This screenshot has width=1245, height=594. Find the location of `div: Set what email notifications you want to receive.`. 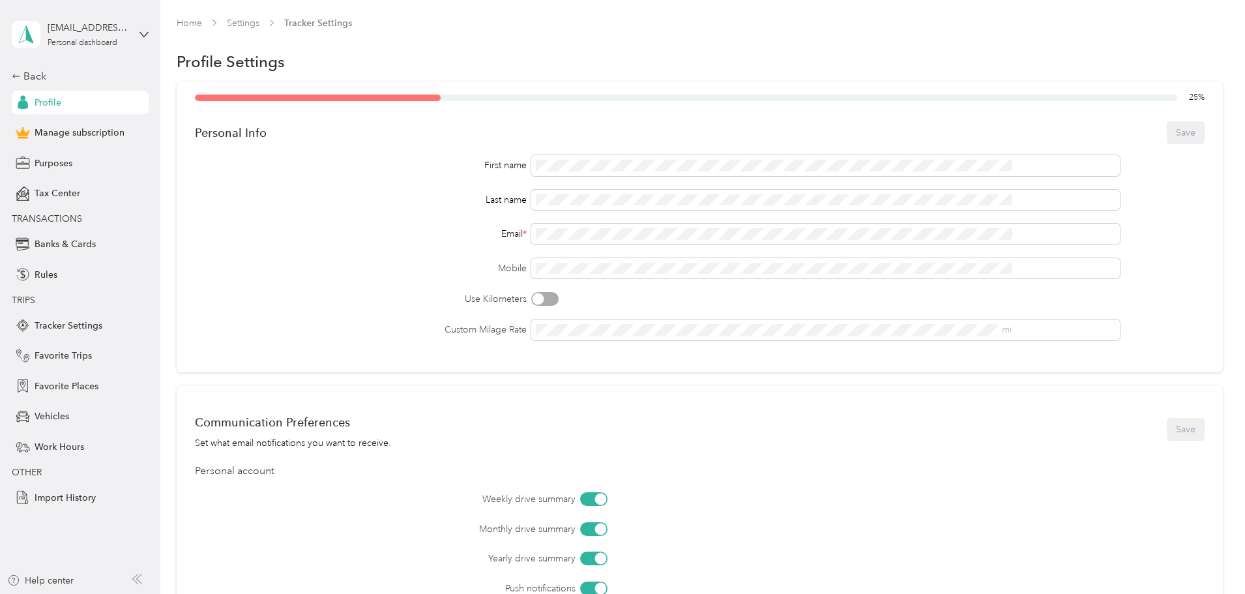

div: Set what email notifications you want to receive. is located at coordinates (293, 442).